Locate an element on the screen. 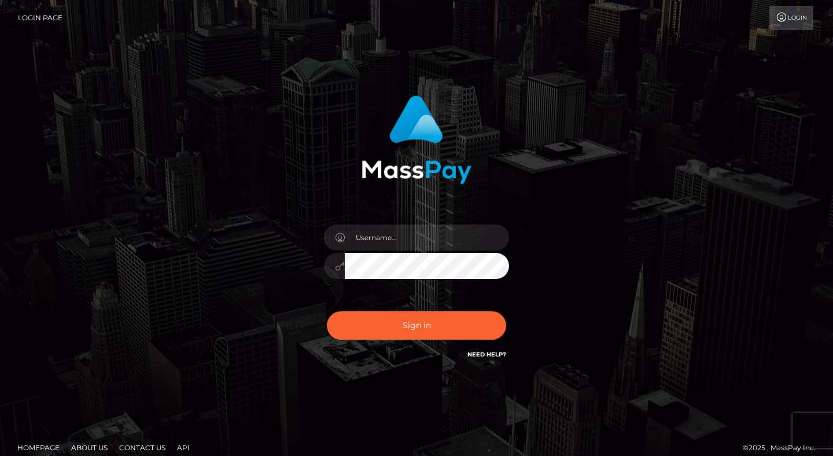 Image resolution: width=833 pixels, height=456 pixels. a: Login Page is located at coordinates (40, 18).